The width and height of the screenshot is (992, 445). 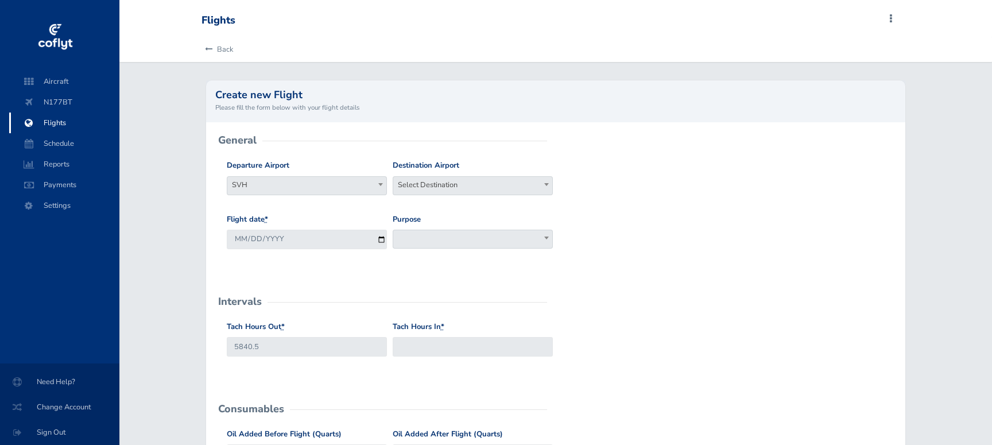 What do you see at coordinates (258, 165) in the screenshot?
I see `label: Departure Airport` at bounding box center [258, 165].